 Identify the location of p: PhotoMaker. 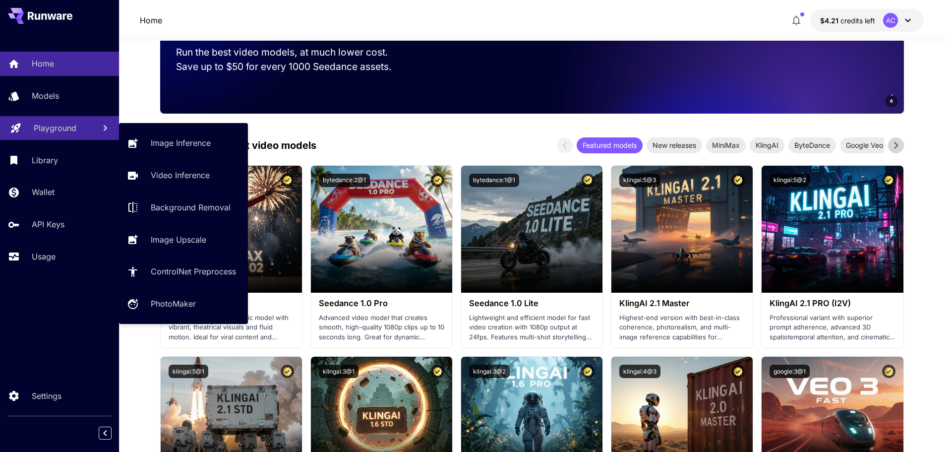
(173, 304).